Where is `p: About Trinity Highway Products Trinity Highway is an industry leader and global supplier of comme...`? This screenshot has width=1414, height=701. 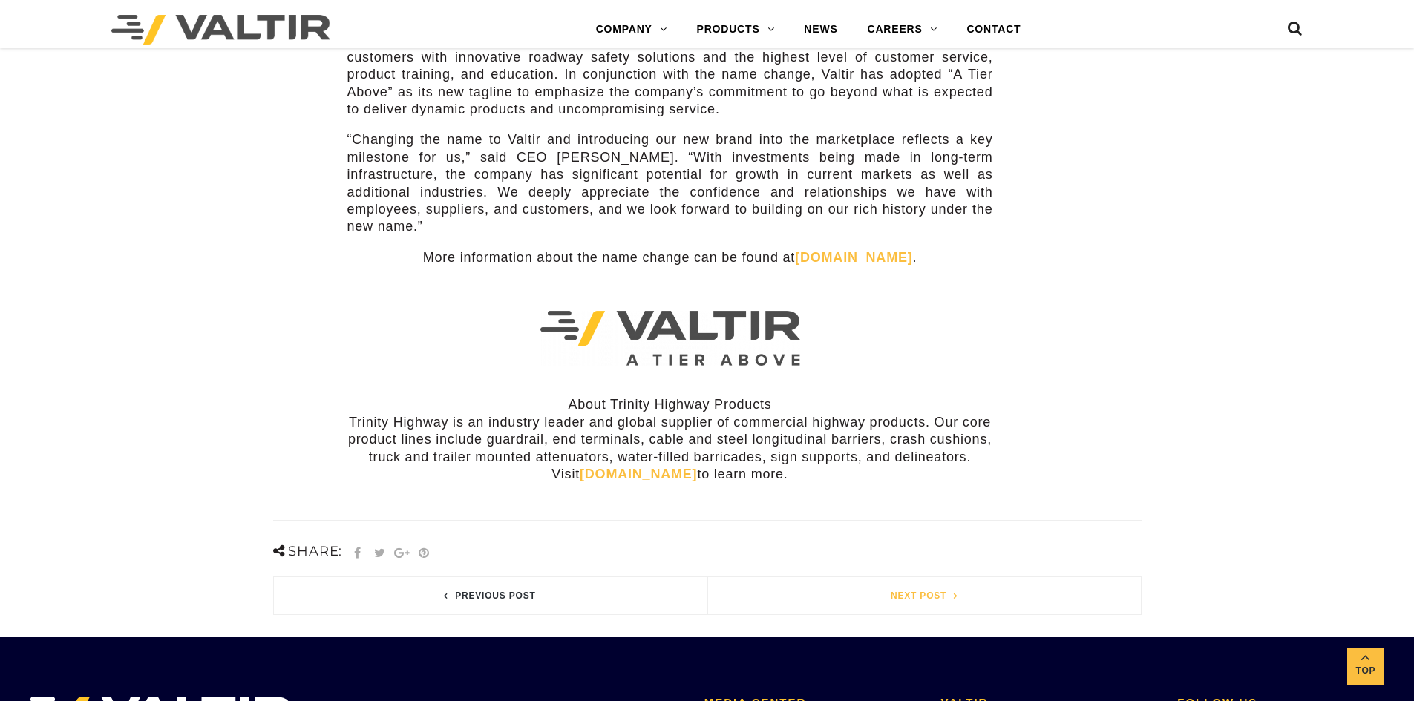 p: About Trinity Highway Products Trinity Highway is an industry leader and global supplier of comme... is located at coordinates (670, 439).